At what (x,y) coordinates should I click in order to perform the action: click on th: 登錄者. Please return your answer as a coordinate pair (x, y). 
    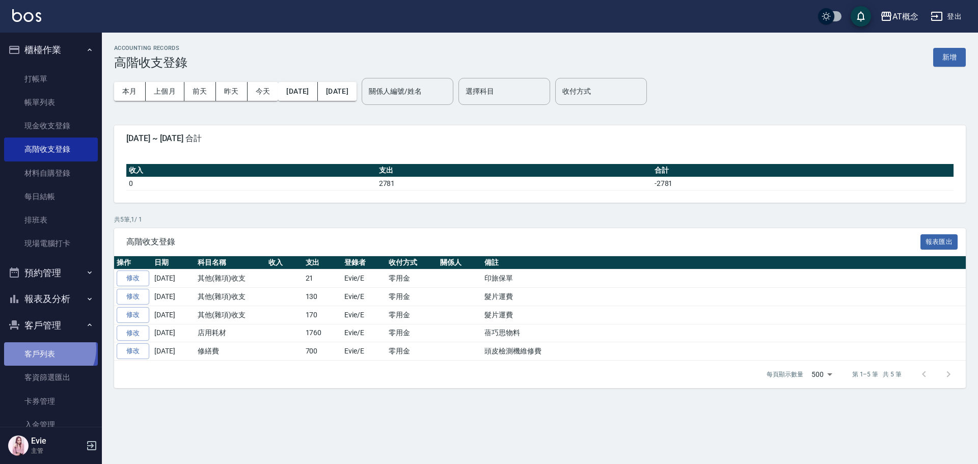
    Looking at the image, I should click on (364, 263).